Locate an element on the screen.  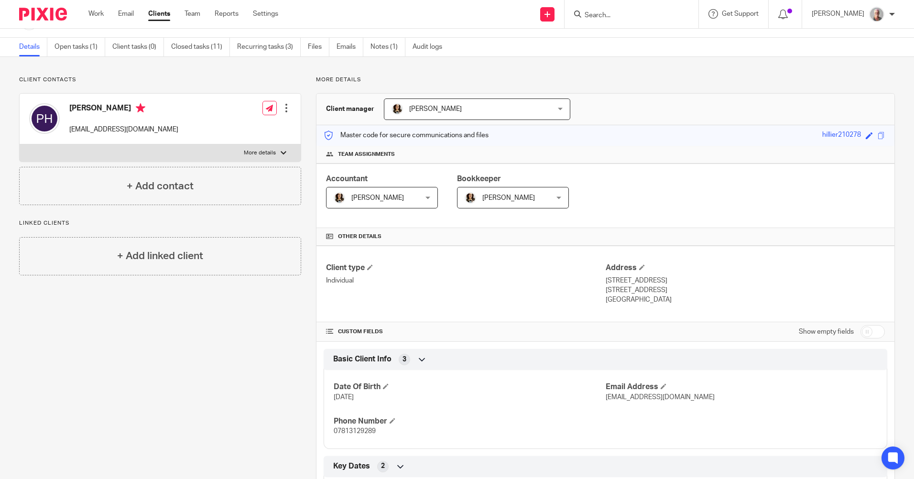
span: Team assignments is located at coordinates (366, 154).